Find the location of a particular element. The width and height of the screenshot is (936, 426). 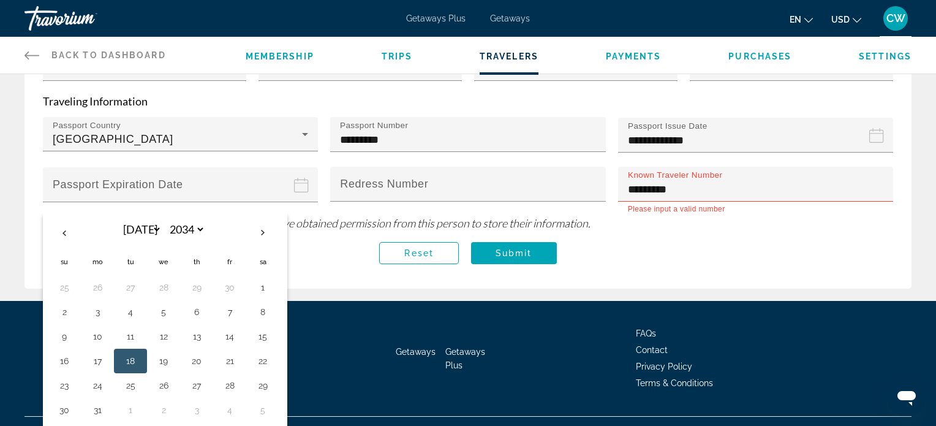

button: Day 9 is located at coordinates (64, 336).